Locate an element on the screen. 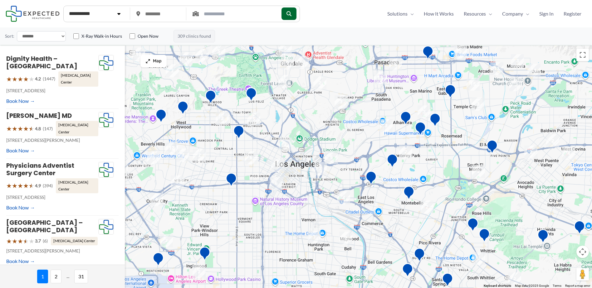 The width and height of the screenshot is (592, 288). div: Diagnostic Medical Group is located at coordinates (435, 121).